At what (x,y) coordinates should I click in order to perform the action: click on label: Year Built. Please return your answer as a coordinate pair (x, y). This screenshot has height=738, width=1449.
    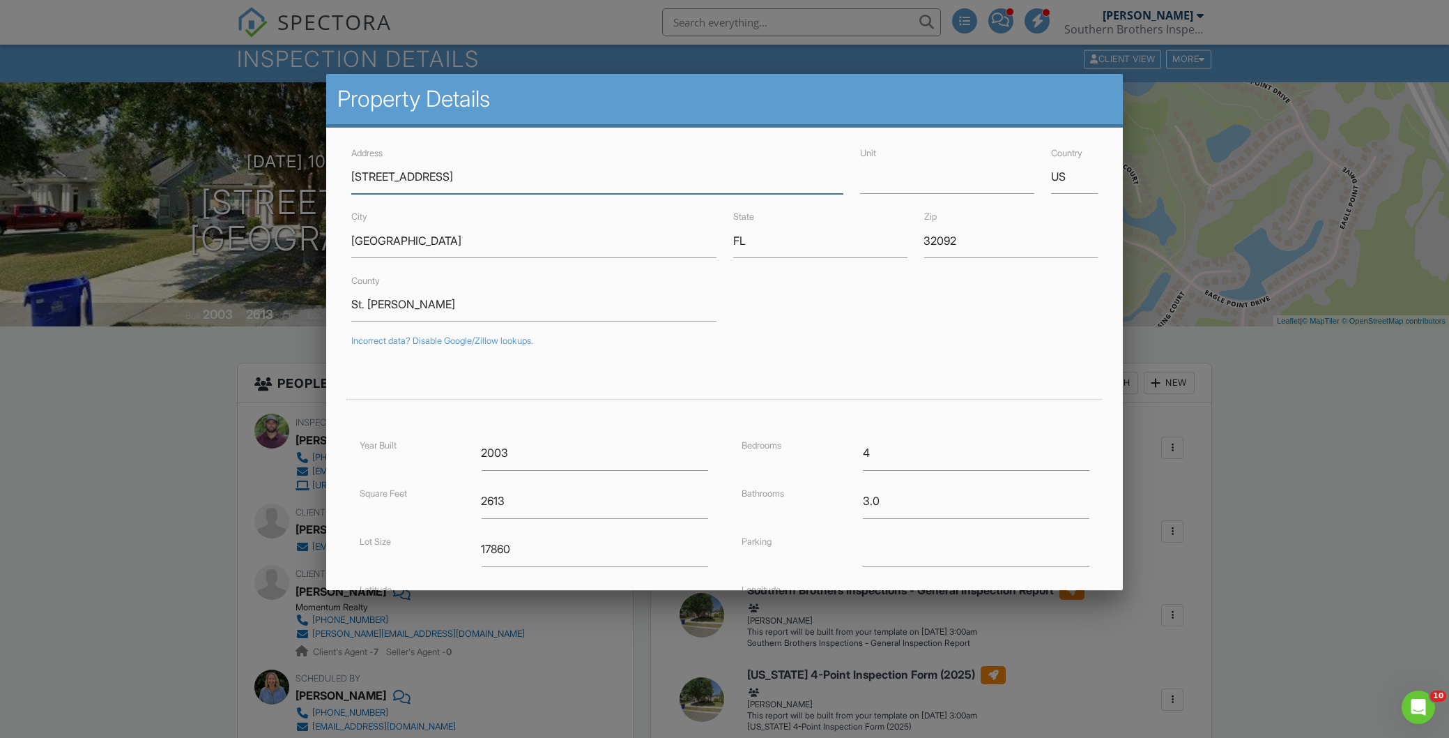
    Looking at the image, I should click on (378, 444).